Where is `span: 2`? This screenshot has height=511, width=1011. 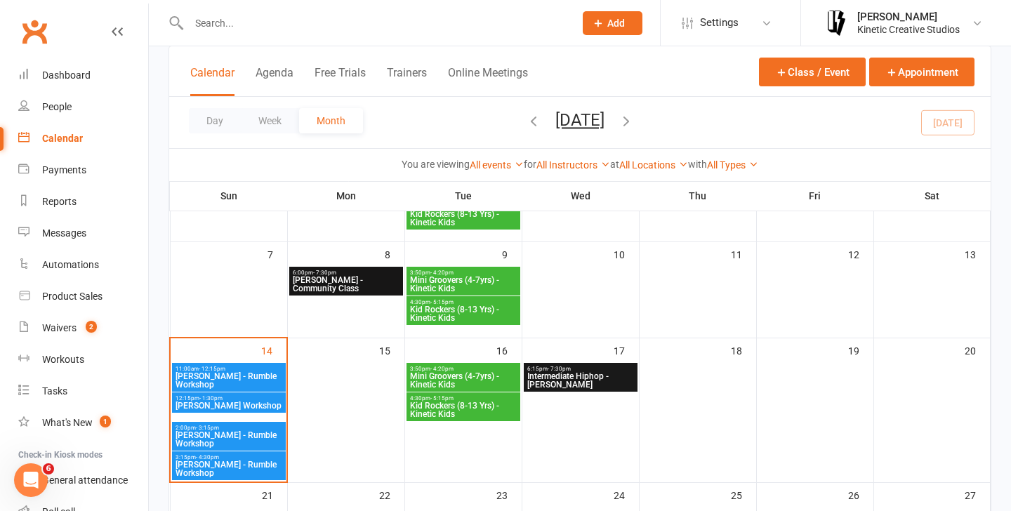
span: 2 is located at coordinates (91, 327).